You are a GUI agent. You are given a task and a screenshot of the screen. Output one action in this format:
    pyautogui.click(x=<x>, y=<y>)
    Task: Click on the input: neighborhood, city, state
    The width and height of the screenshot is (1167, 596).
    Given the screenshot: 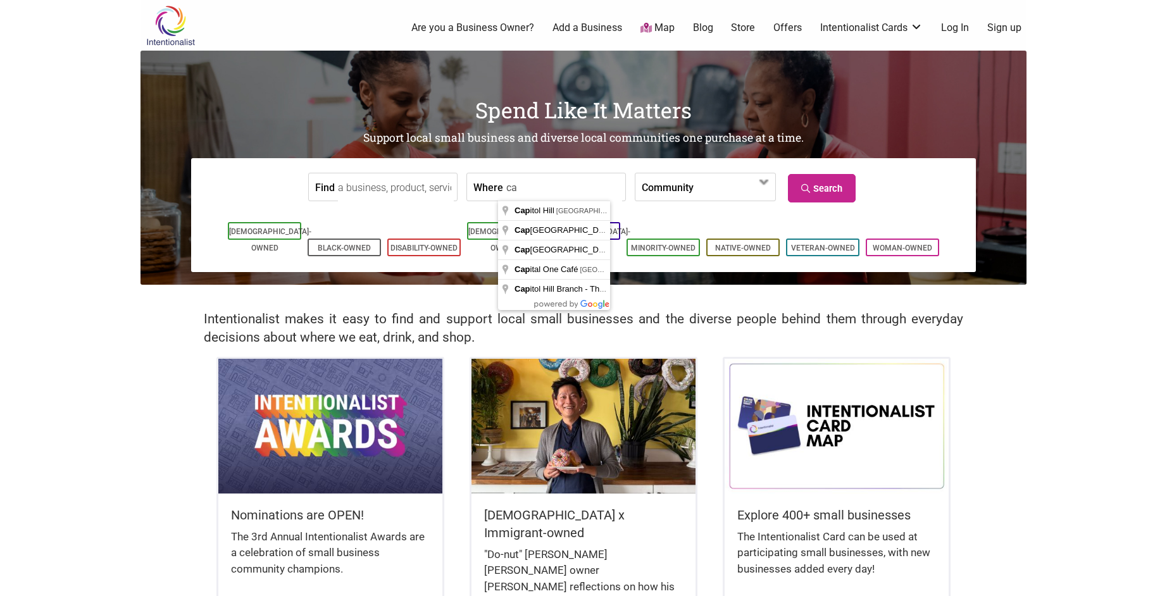 What is the action you would take?
    pyautogui.click(x=564, y=187)
    